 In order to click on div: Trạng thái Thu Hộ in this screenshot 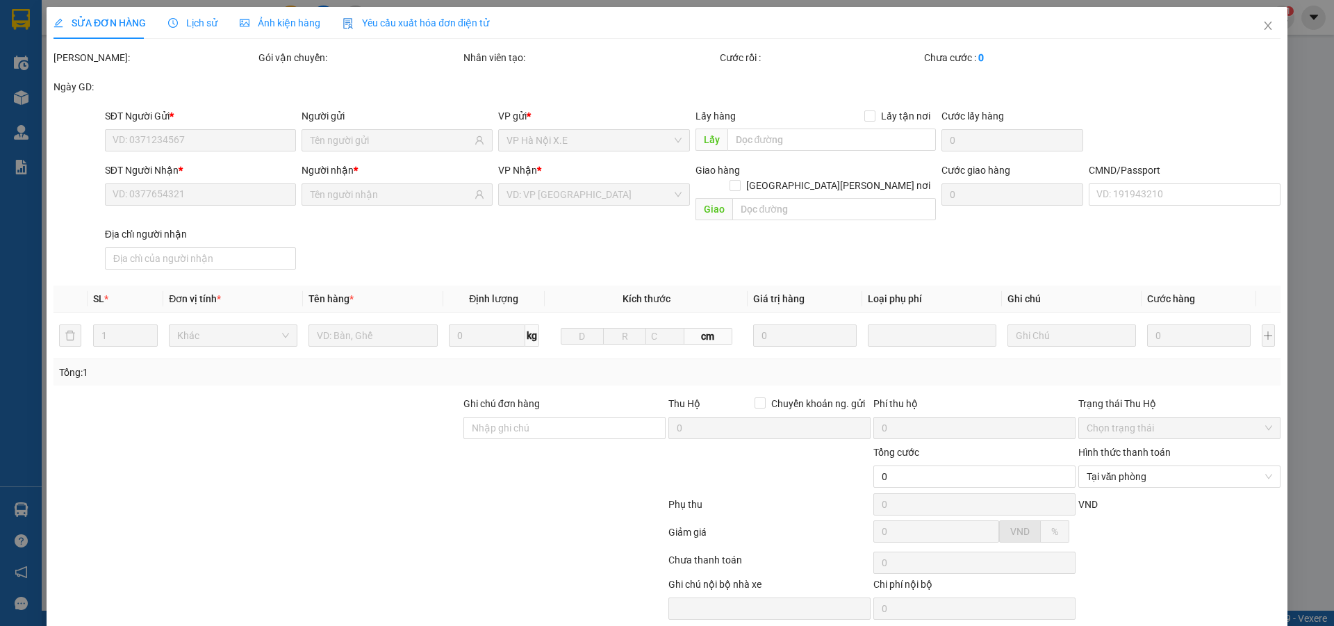, I will do `click(1179, 404)`.